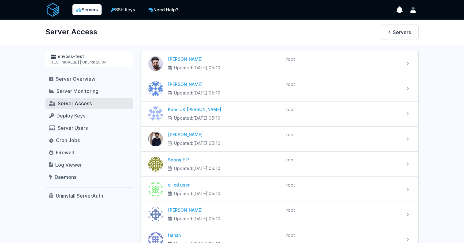 This screenshot has height=243, width=464. What do you see at coordinates (225, 185) in the screenshot?
I see `div: ci-cd user` at bounding box center [225, 185].